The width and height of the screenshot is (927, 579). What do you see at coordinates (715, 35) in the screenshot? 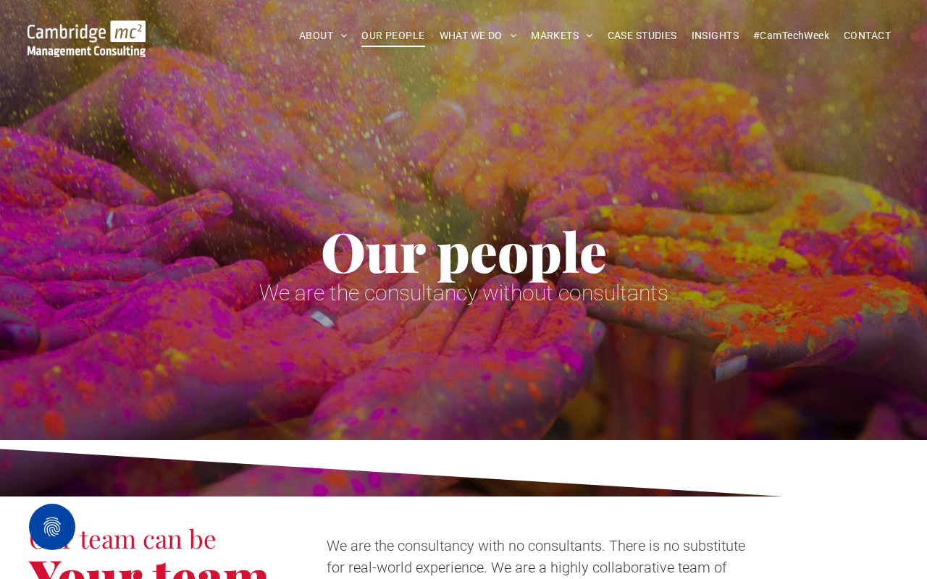
I see `a: INSIGHTS` at bounding box center [715, 35].